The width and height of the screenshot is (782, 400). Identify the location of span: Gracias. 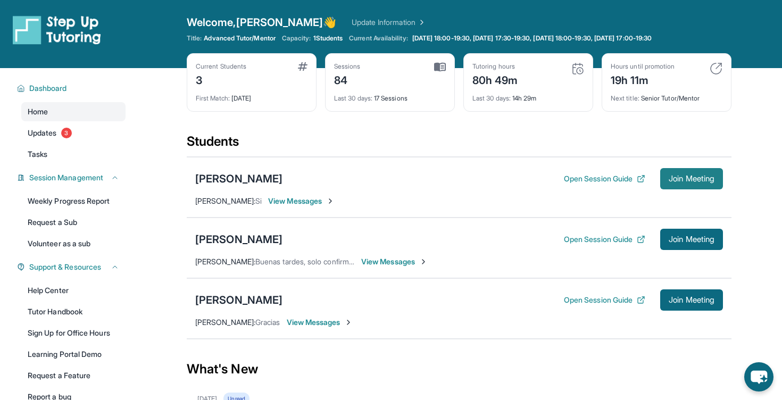
(268, 322).